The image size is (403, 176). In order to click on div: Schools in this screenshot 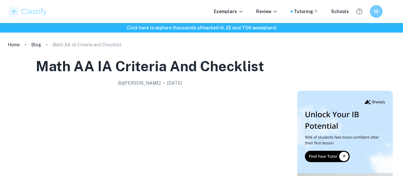, I will do `click(340, 11)`.